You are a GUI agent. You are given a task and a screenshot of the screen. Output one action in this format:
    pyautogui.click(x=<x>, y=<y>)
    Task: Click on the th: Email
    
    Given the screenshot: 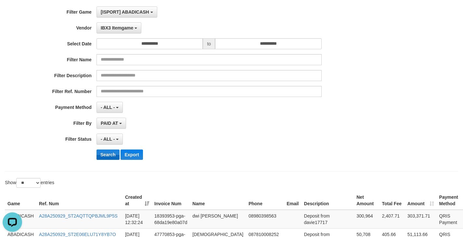 What is the action you would take?
    pyautogui.click(x=292, y=201)
    